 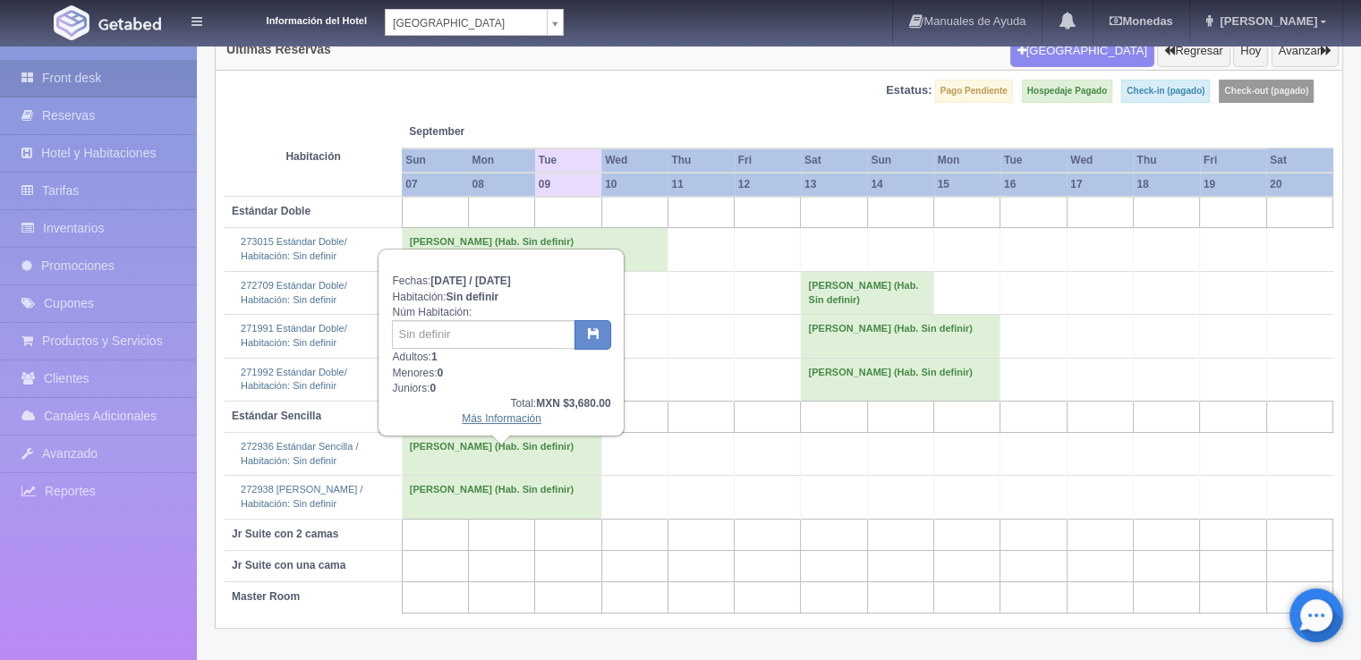 What do you see at coordinates (1266, 91) in the screenshot?
I see `label: Check-out (pagado)` at bounding box center [1266, 91].